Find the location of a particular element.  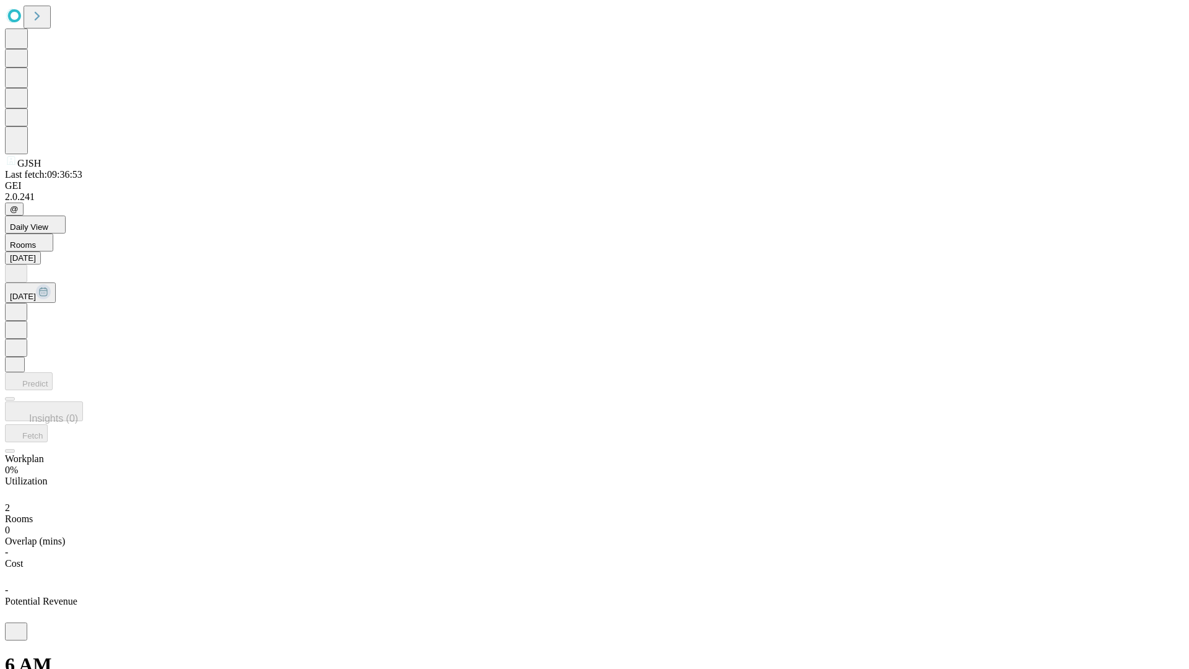

div: 2.0.241 is located at coordinates (595, 197).